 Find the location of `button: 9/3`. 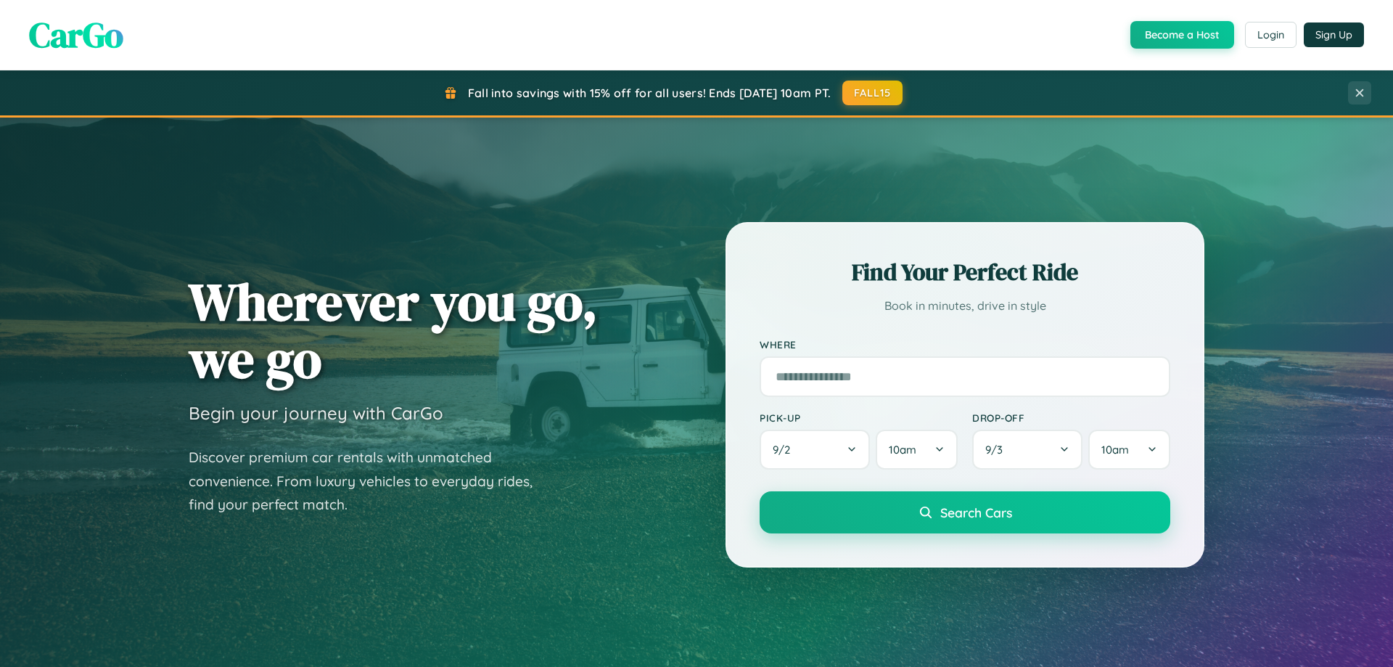

button: 9/3 is located at coordinates (1027, 449).